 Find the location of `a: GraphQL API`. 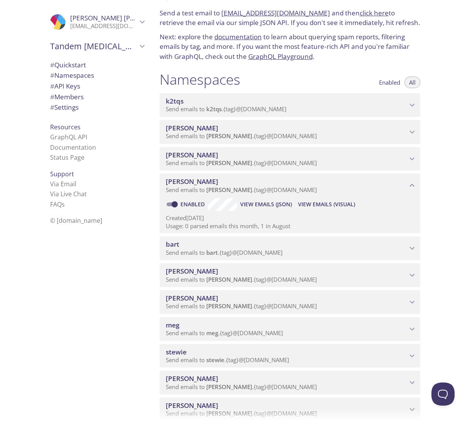

a: GraphQL API is located at coordinates (69, 137).